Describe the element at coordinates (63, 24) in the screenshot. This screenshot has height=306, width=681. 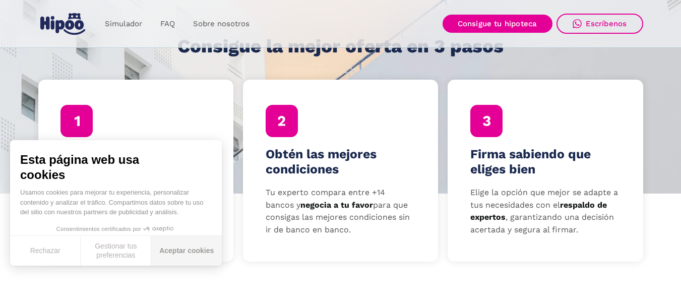
I see `a: home` at that location.